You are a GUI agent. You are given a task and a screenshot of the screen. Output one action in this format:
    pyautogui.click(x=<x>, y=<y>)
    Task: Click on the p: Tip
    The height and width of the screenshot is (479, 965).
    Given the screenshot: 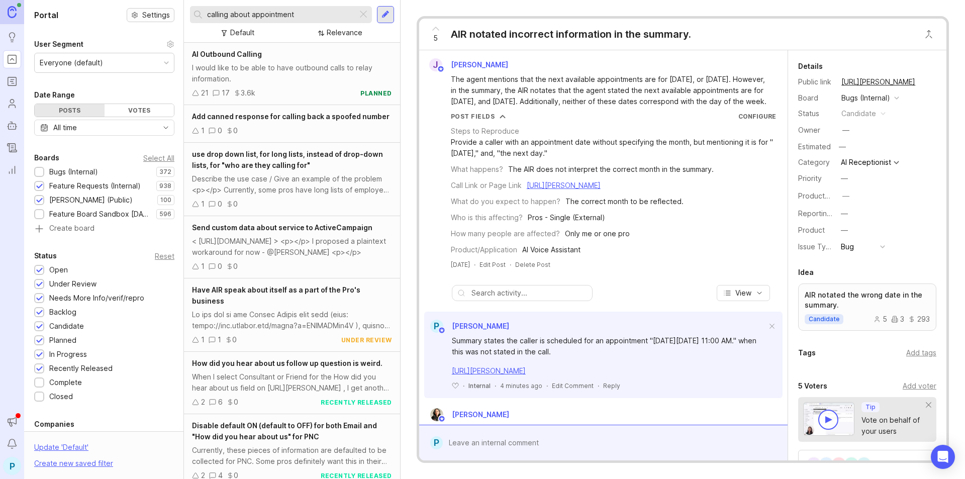 What is the action you would take?
    pyautogui.click(x=870, y=407)
    